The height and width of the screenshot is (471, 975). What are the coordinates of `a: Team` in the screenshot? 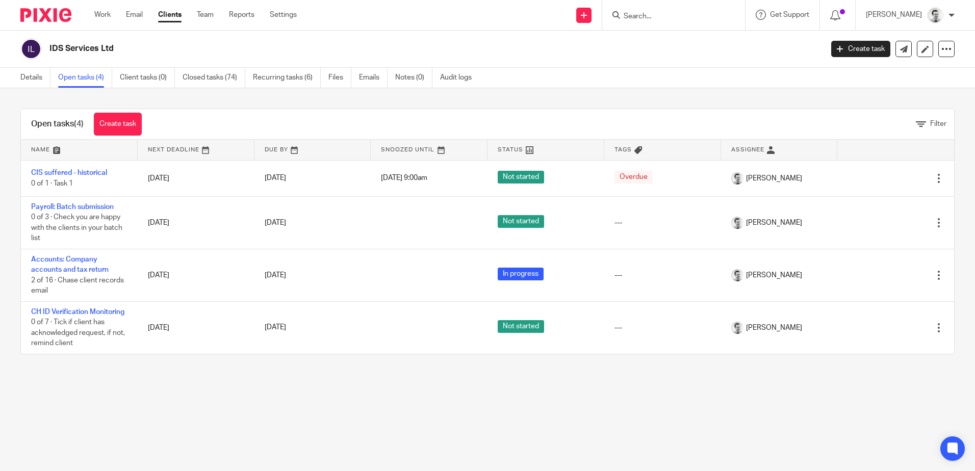 It's located at (205, 15).